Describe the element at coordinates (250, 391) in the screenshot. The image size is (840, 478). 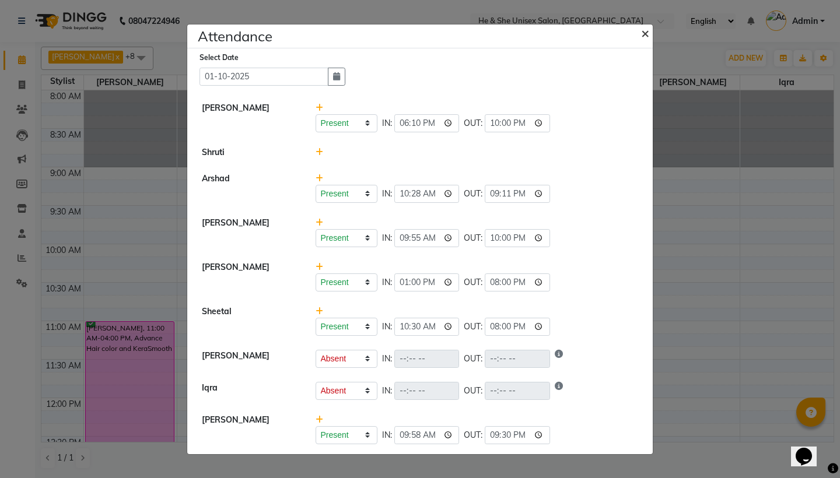
I see `div: Iqra` at that location.